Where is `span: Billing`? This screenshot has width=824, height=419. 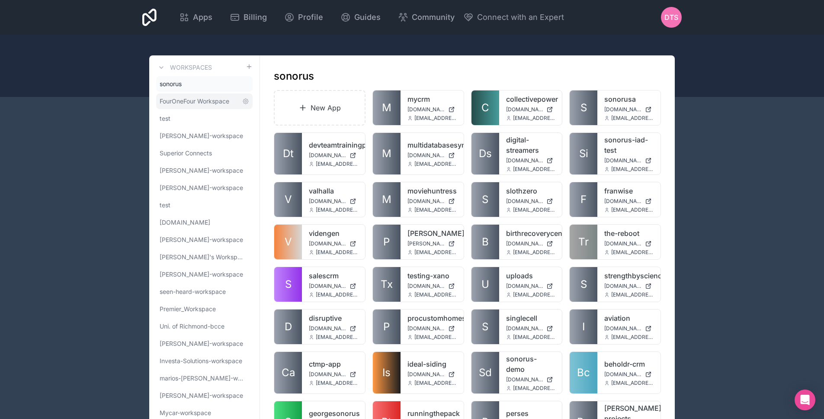 span: Billing is located at coordinates (255, 17).